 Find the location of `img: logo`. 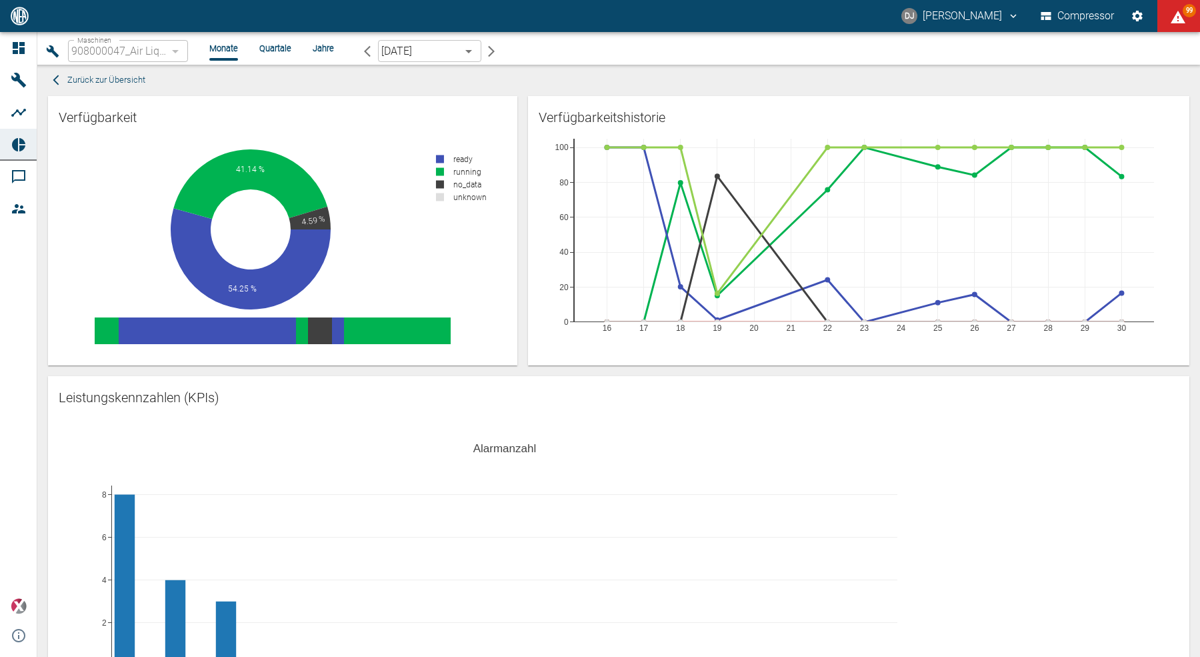

img: logo is located at coordinates (19, 15).